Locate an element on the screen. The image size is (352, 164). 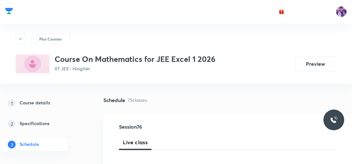
h3: Course On Mathematics for JEE Excel 1 2026 is located at coordinates (135, 59).